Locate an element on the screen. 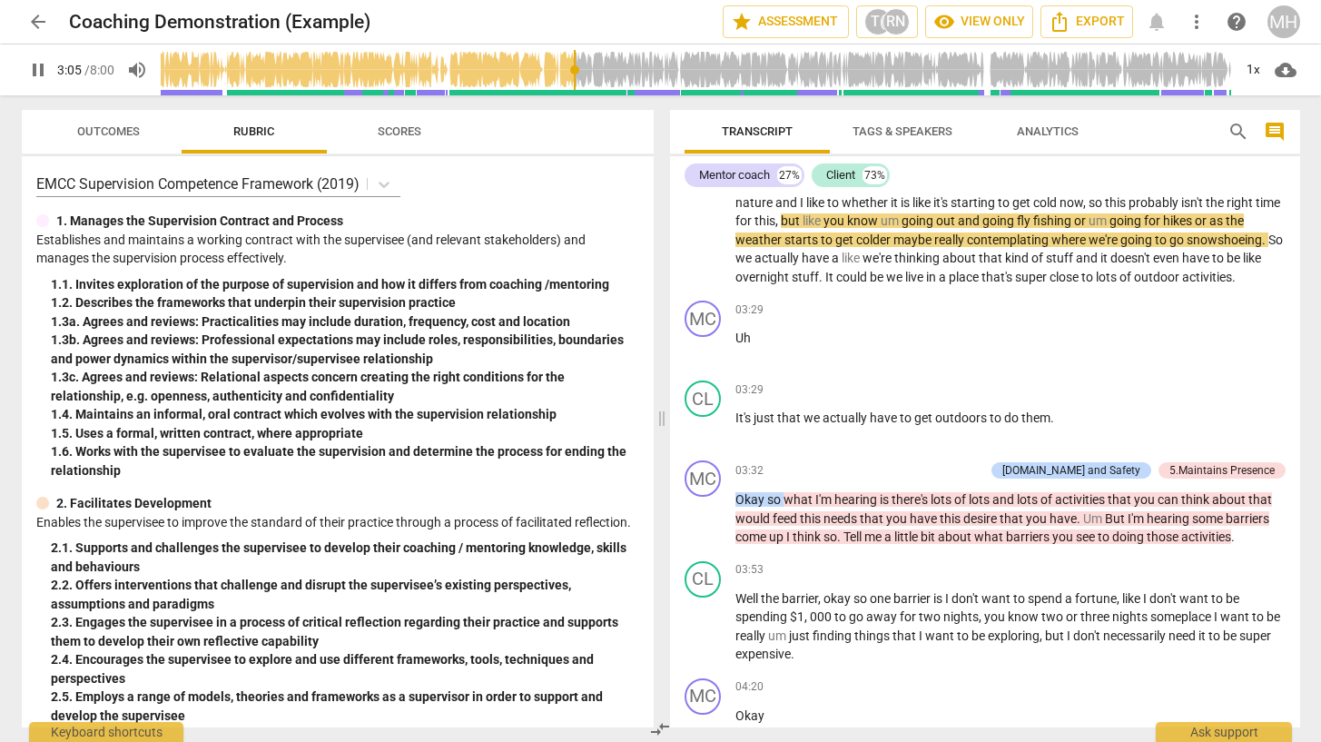 The width and height of the screenshot is (1321, 742). span: place is located at coordinates (965, 277).